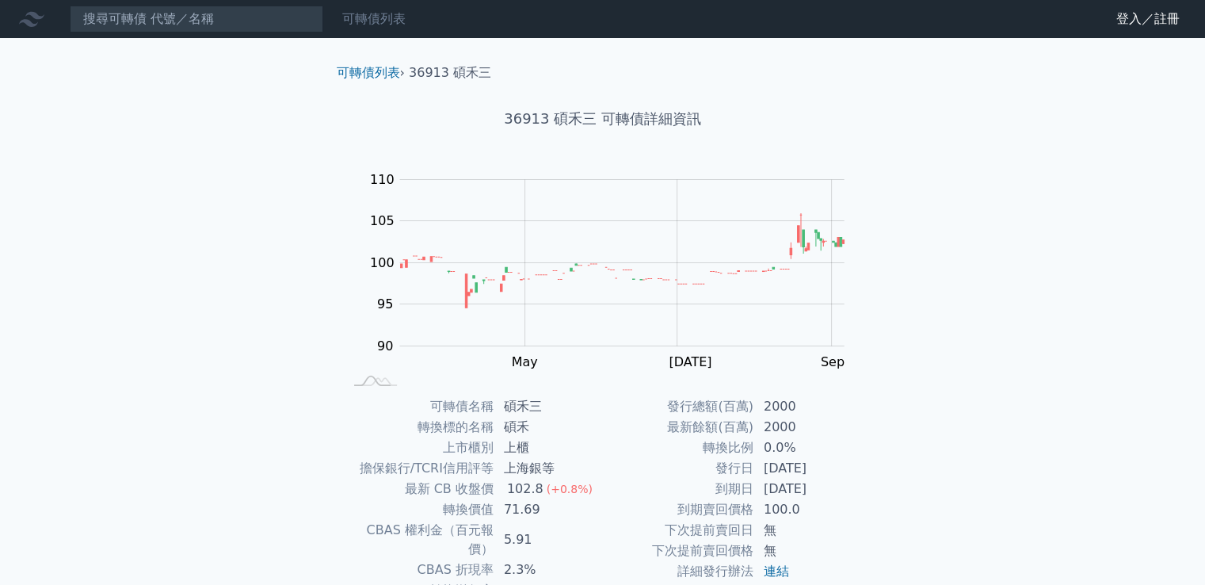 The width and height of the screenshot is (1205, 585). I want to click on td: 碩禾三, so click(548, 406).